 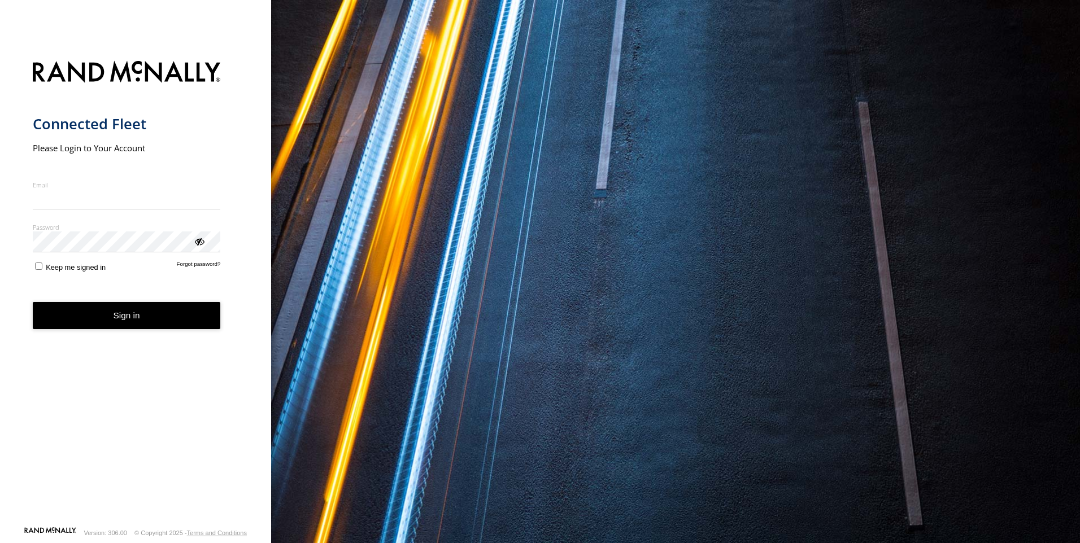 What do you see at coordinates (50, 533) in the screenshot?
I see `a: Visit our Website` at bounding box center [50, 533].